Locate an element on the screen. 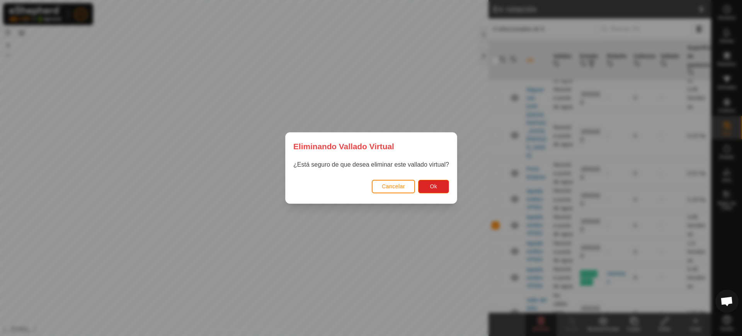  button: Cancelar is located at coordinates (393, 186).